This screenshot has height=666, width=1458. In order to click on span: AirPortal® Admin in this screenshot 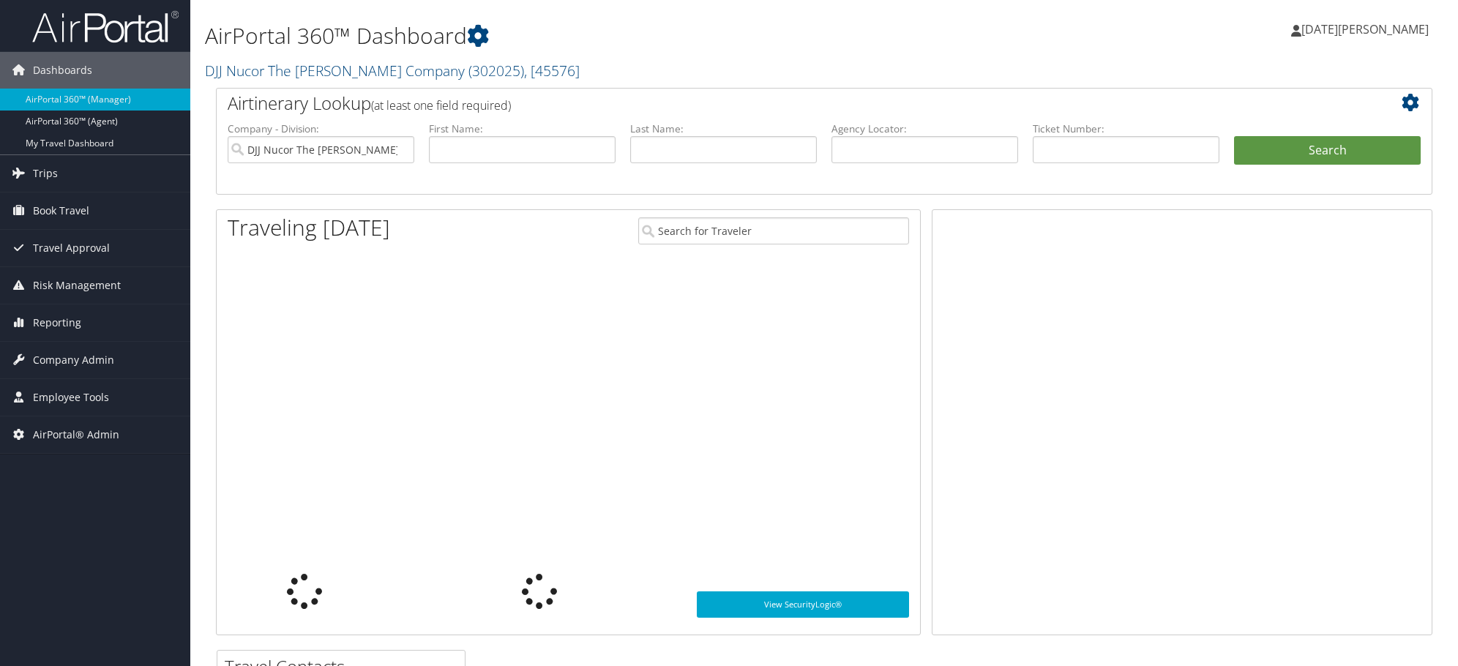, I will do `click(76, 435)`.